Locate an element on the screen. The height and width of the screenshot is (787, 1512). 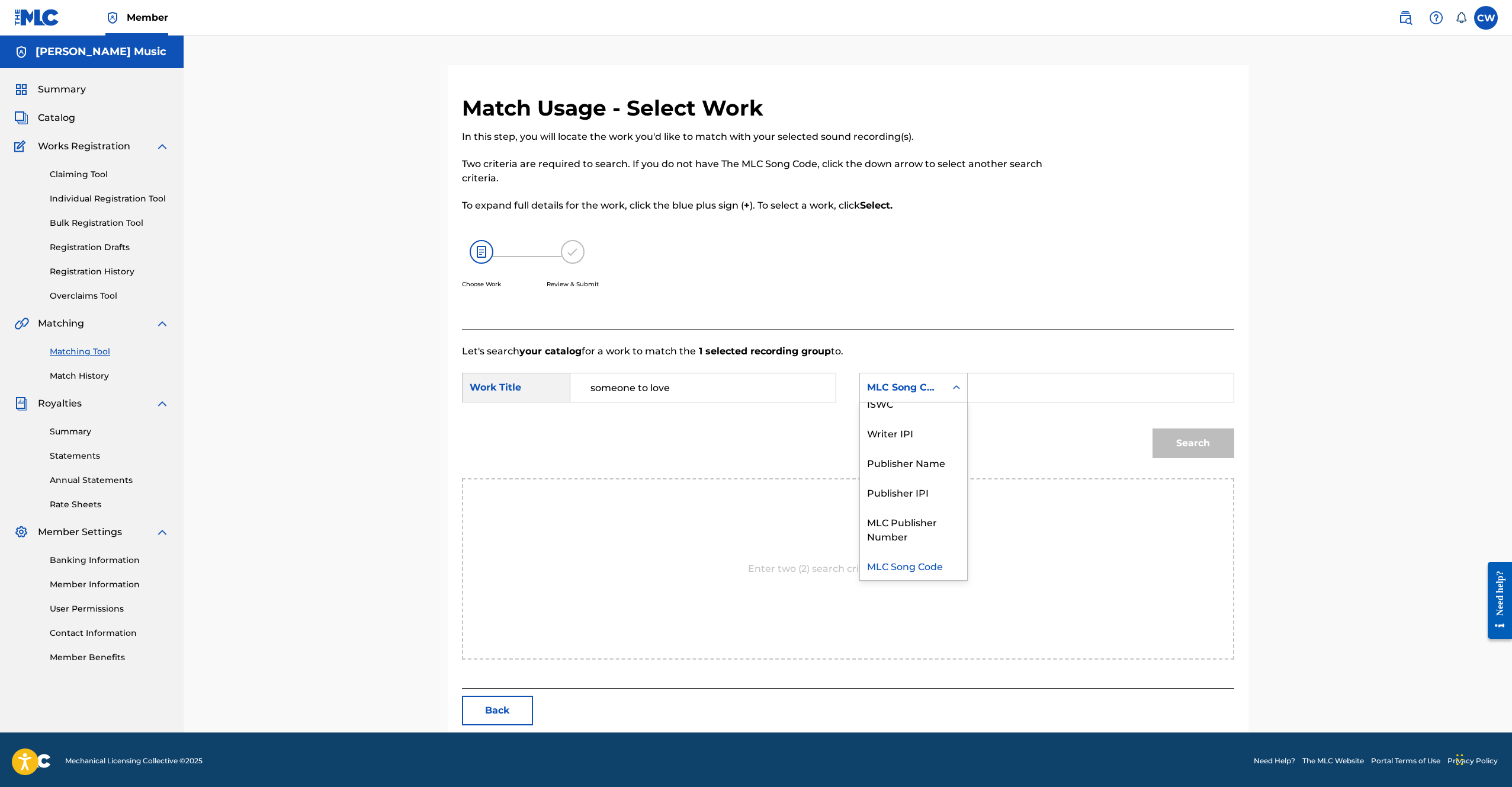
img: Top Rightsholder is located at coordinates (113, 17).